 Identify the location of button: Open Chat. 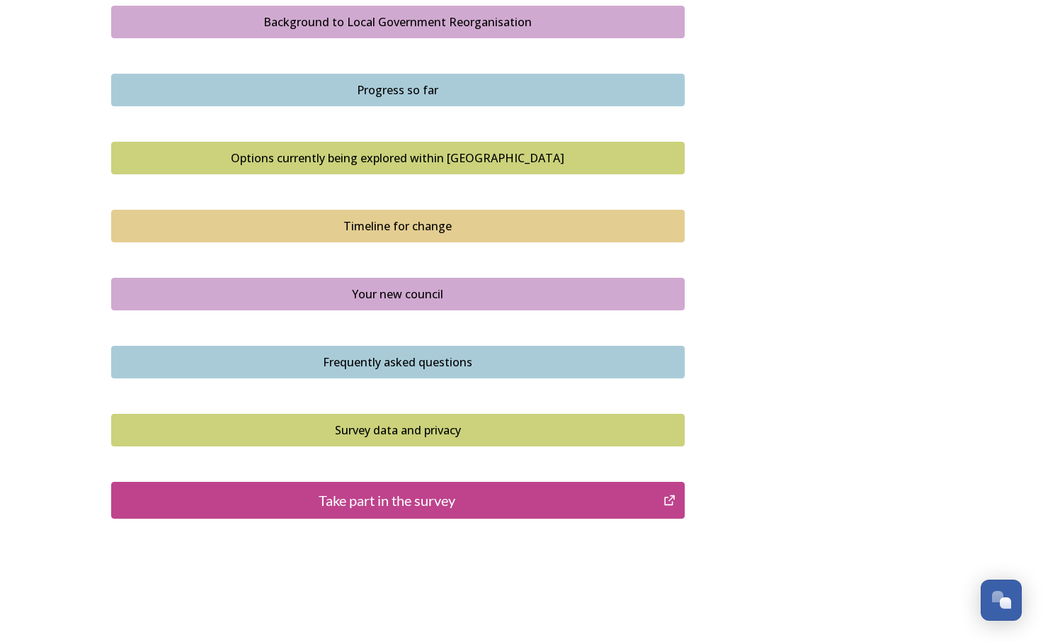
(1002, 600).